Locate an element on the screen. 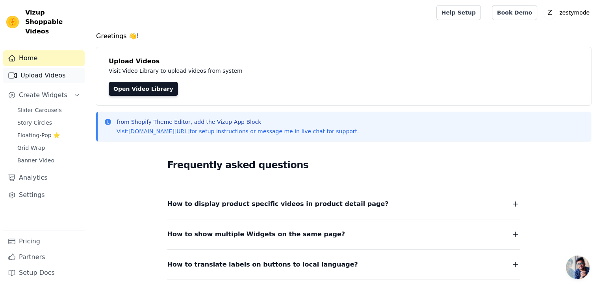 The width and height of the screenshot is (599, 287). h4: Upload Videos is located at coordinates (343, 61).